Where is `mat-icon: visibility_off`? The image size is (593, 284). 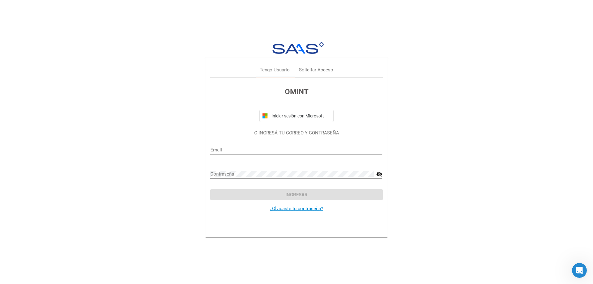 mat-icon: visibility_off is located at coordinates (379, 174).